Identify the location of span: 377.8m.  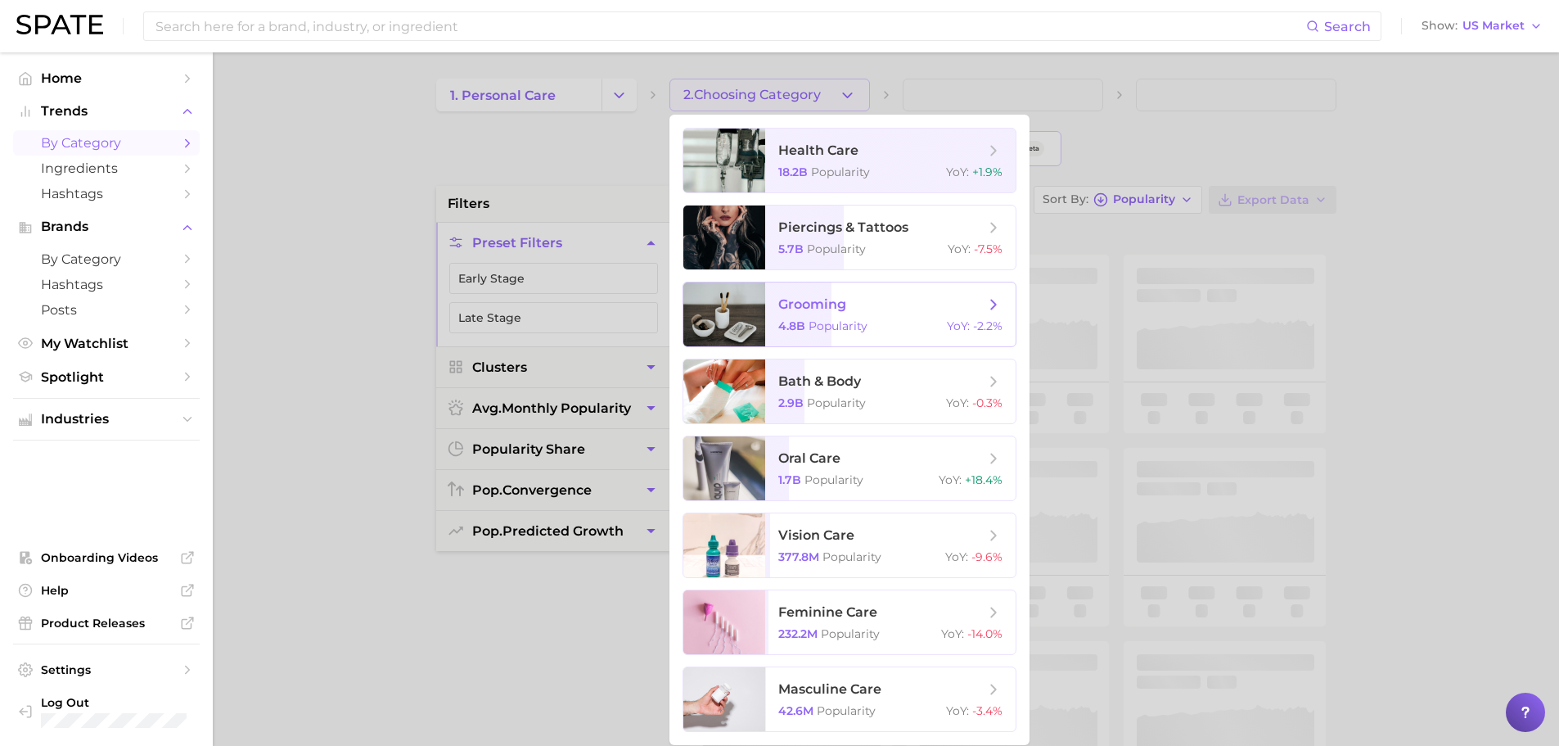
(799, 557).